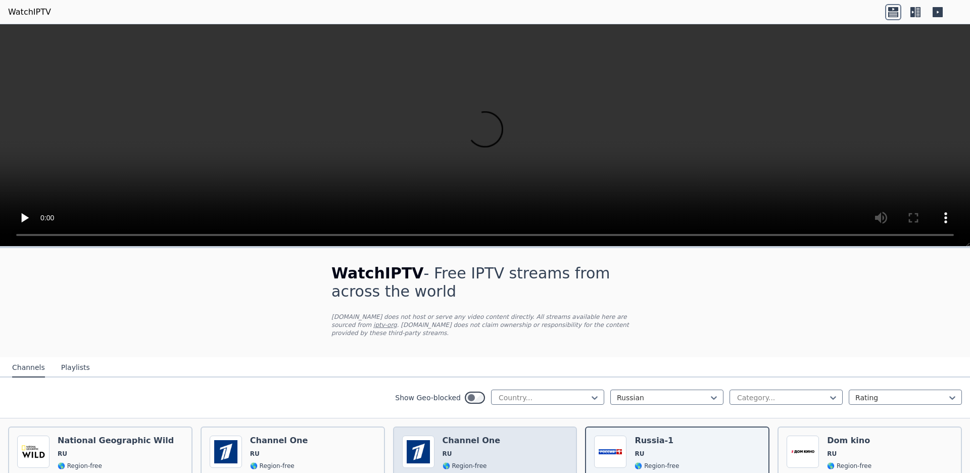  I want to click on h6: National Geographic Wild, so click(116, 441).